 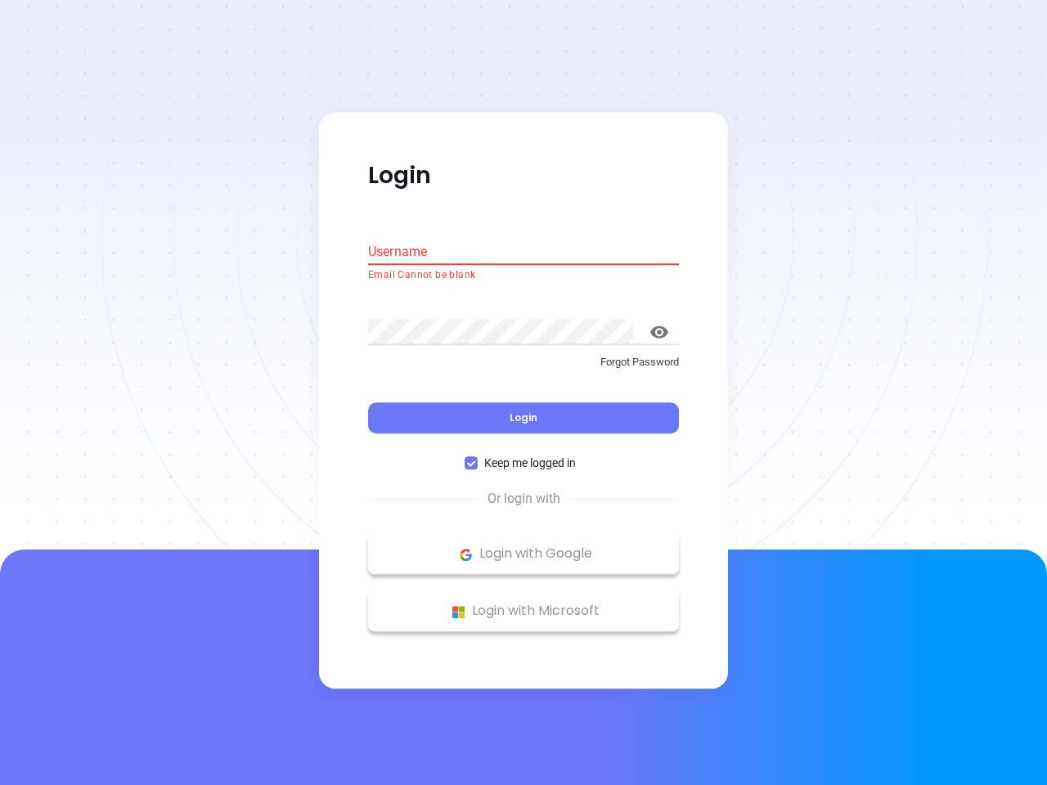 I want to click on button: Microsoft Logo Login with Microsoft, so click(x=523, y=612).